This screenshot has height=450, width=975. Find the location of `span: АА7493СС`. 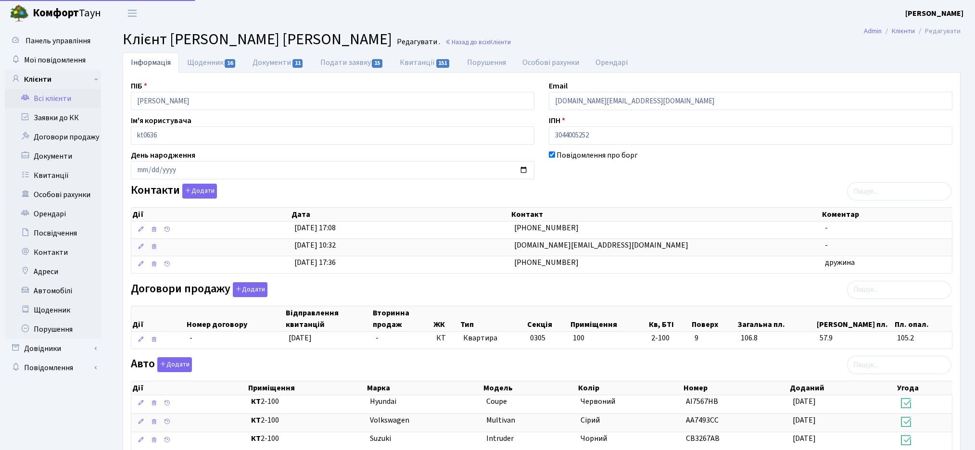

span: АА7493СС is located at coordinates (702, 420).